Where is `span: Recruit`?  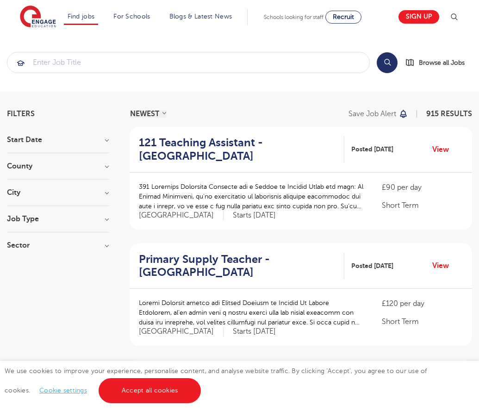 span: Recruit is located at coordinates (343, 17).